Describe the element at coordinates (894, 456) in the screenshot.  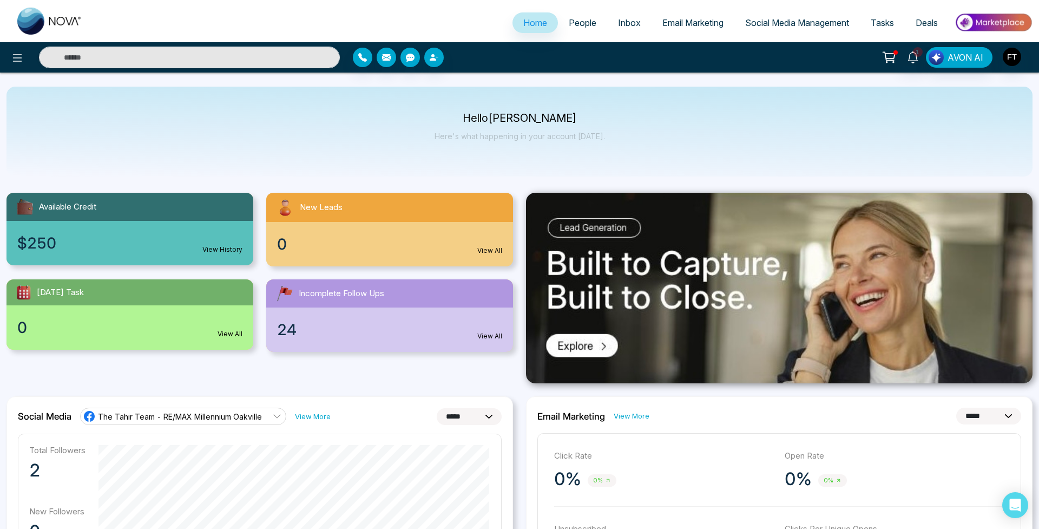
I see `p: Open Rate` at that location.